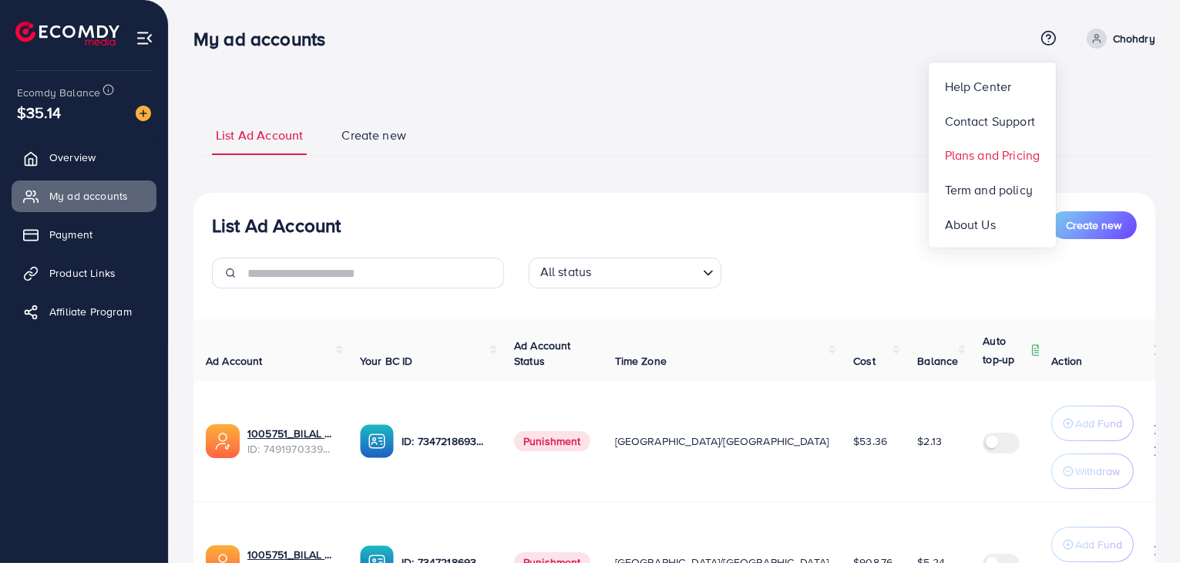 This screenshot has width=1180, height=563. Describe the element at coordinates (990, 121) in the screenshot. I see `span: Contact Support` at that location.